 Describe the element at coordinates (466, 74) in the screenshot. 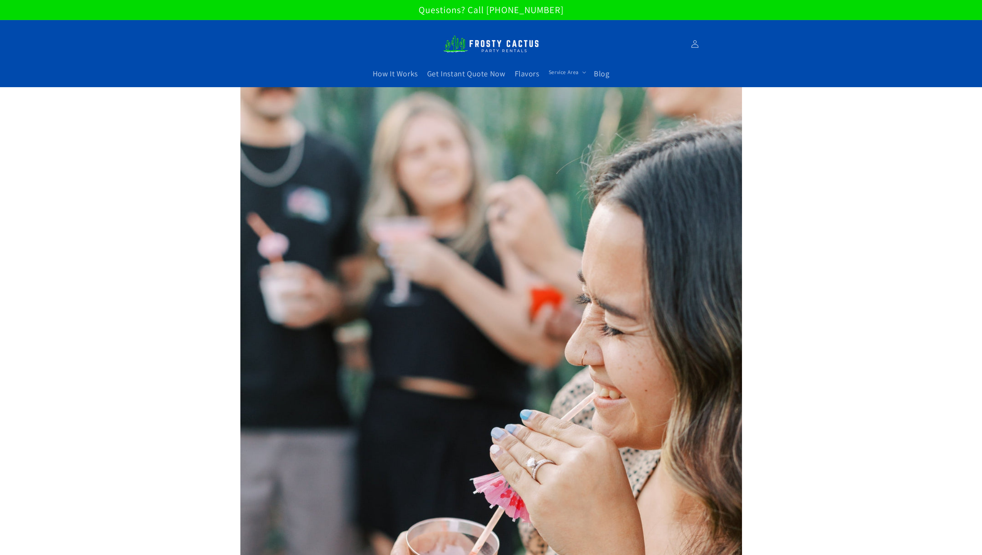

I see `span: Get Instant Quote Now` at that location.